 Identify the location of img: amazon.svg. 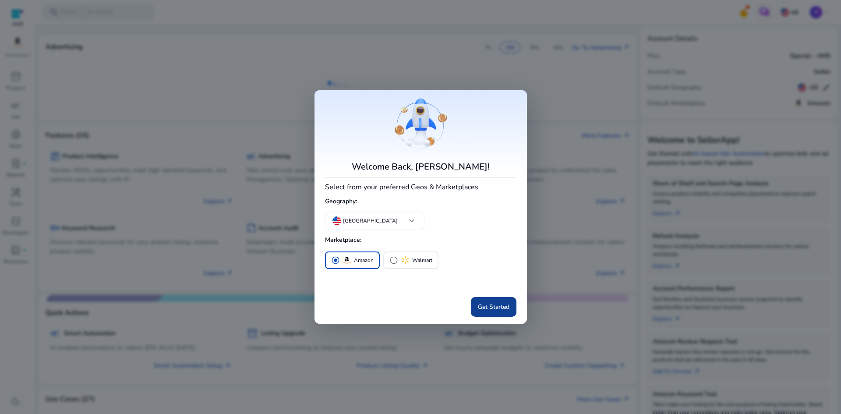
(347, 260).